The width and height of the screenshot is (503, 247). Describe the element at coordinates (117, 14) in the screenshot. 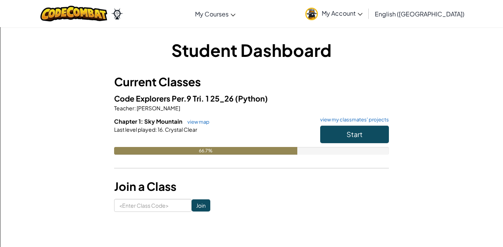

I see `img: Ozaria` at that location.